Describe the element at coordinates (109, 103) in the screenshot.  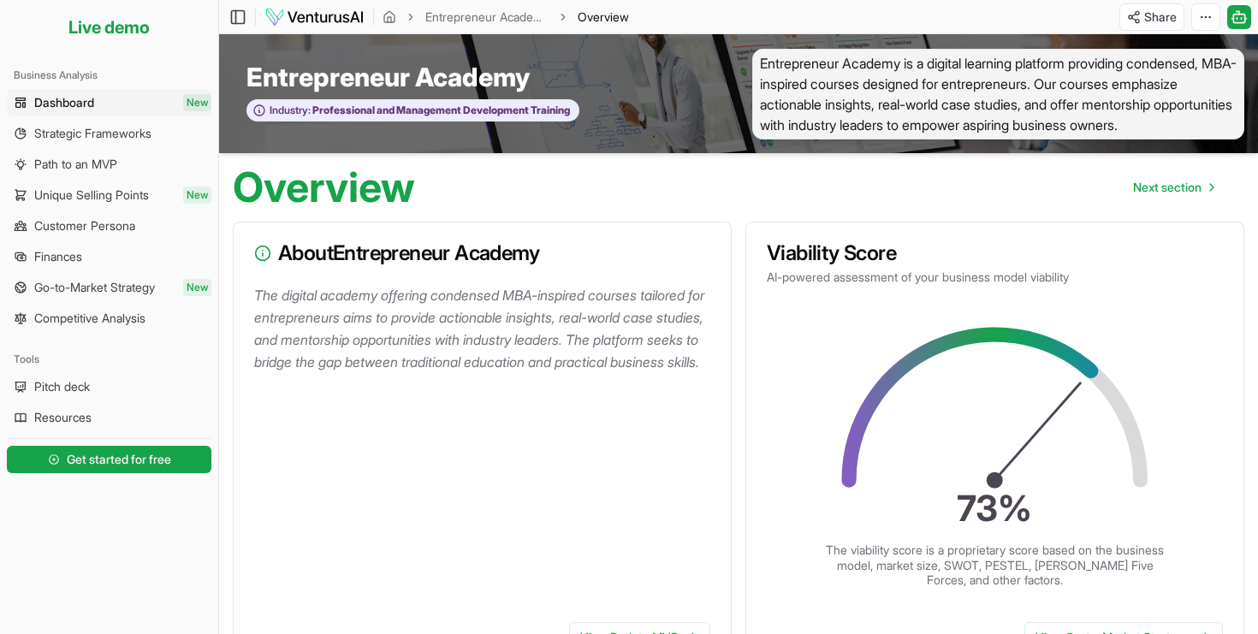
I see `a: DashboardNew` at that location.